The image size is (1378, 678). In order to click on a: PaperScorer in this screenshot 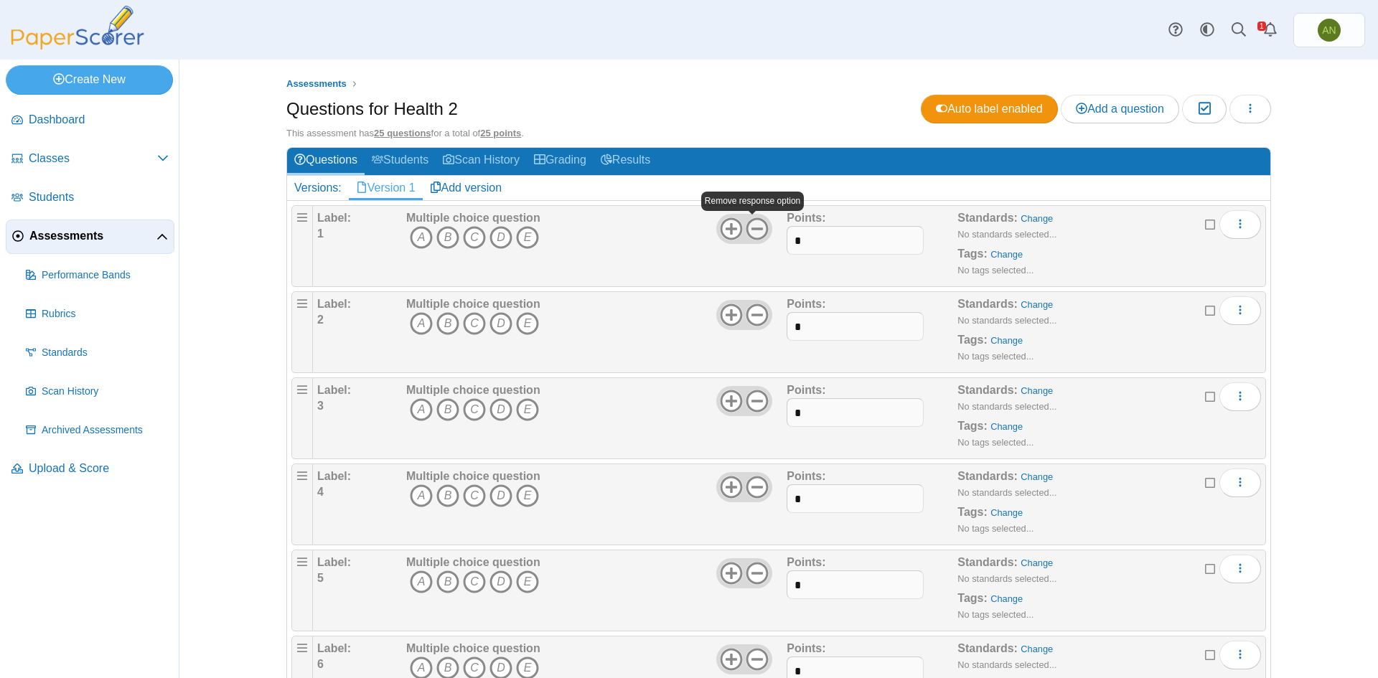, I will do `click(77, 45)`.